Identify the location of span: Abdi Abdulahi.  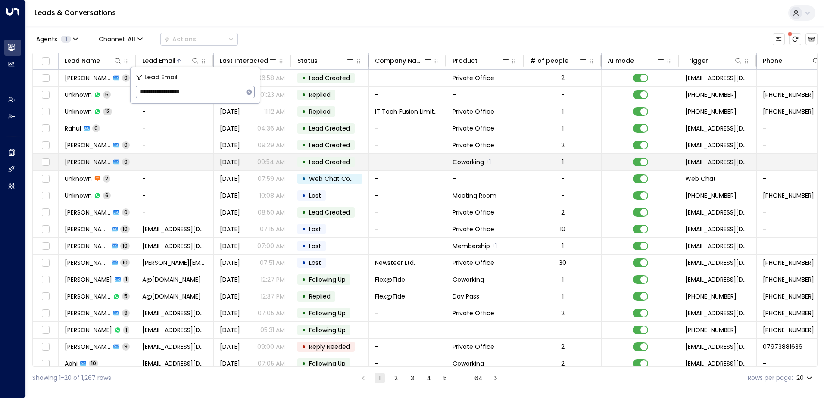
(88, 330).